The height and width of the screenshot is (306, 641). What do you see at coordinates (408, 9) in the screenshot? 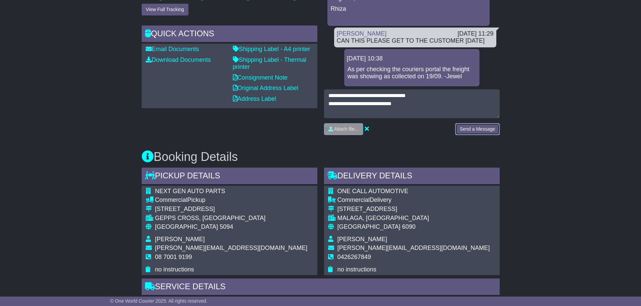
I see `p: Rhiza` at bounding box center [408, 9].